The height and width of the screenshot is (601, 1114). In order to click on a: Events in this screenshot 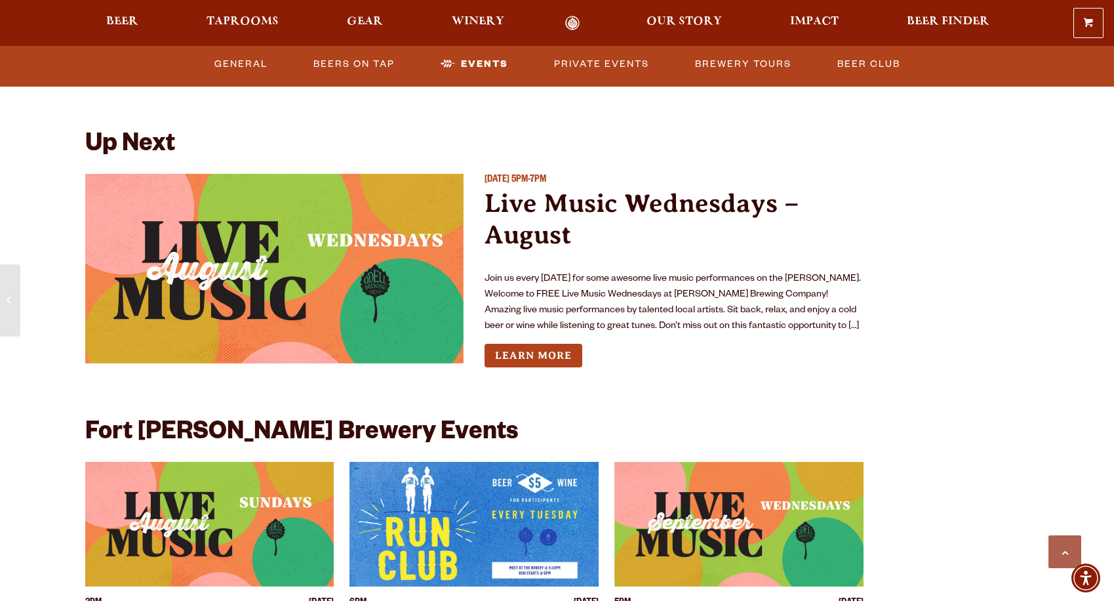, I will do `click(474, 64)`.